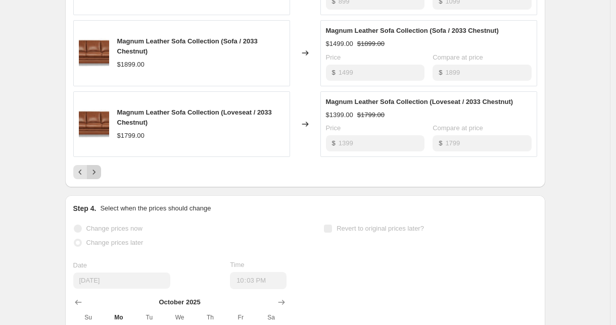 The width and height of the screenshot is (616, 325). Describe the element at coordinates (85, 209) in the screenshot. I see `h2: Step 4.` at that location.